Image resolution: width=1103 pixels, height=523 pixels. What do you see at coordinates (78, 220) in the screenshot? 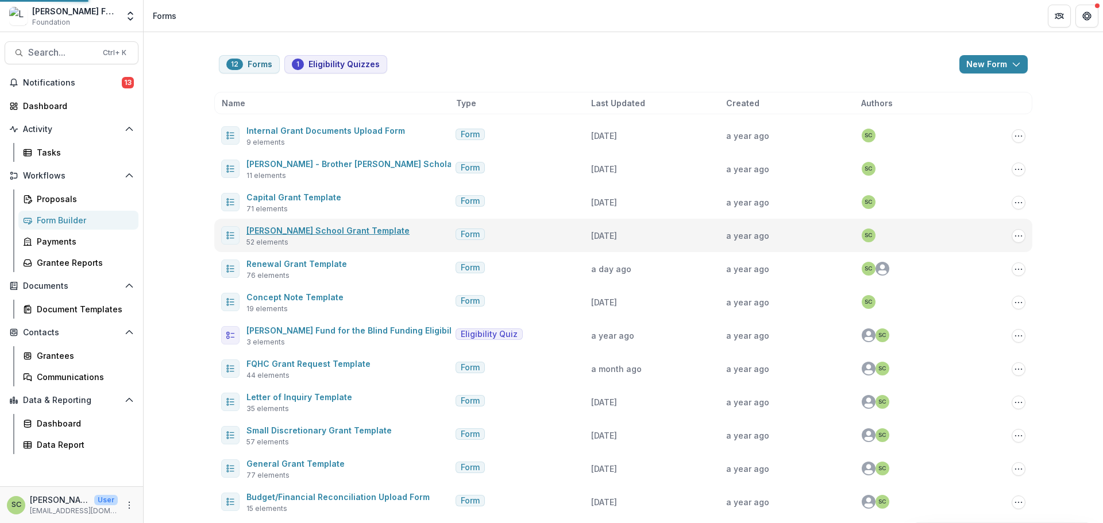
I see `a: Form Builder` at bounding box center [78, 220].